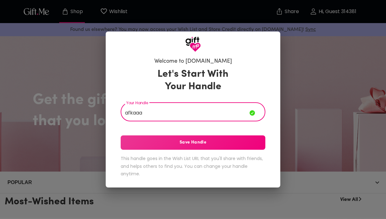  Describe the element at coordinates (193, 44) in the screenshot. I see `img: GiftMe Logo` at that location.